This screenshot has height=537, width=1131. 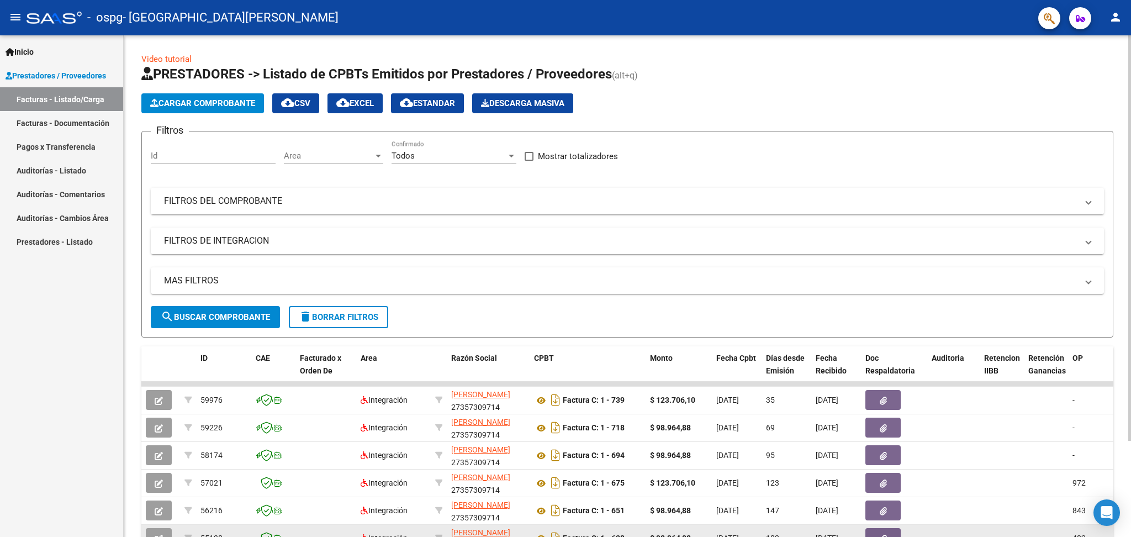 I want to click on span: Descarga Masiva, so click(x=523, y=103).